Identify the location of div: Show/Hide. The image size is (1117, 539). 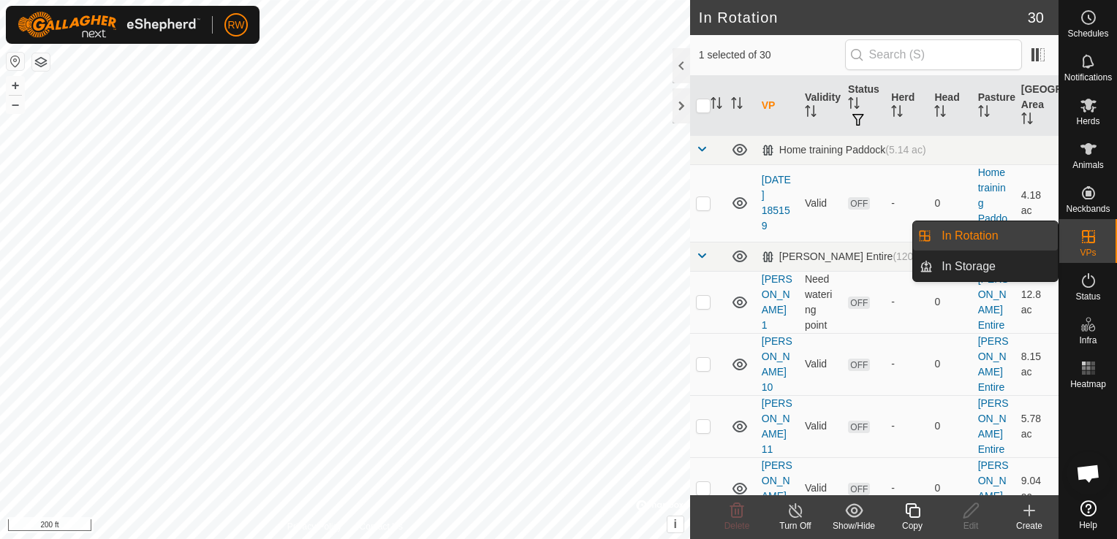
(853, 526).